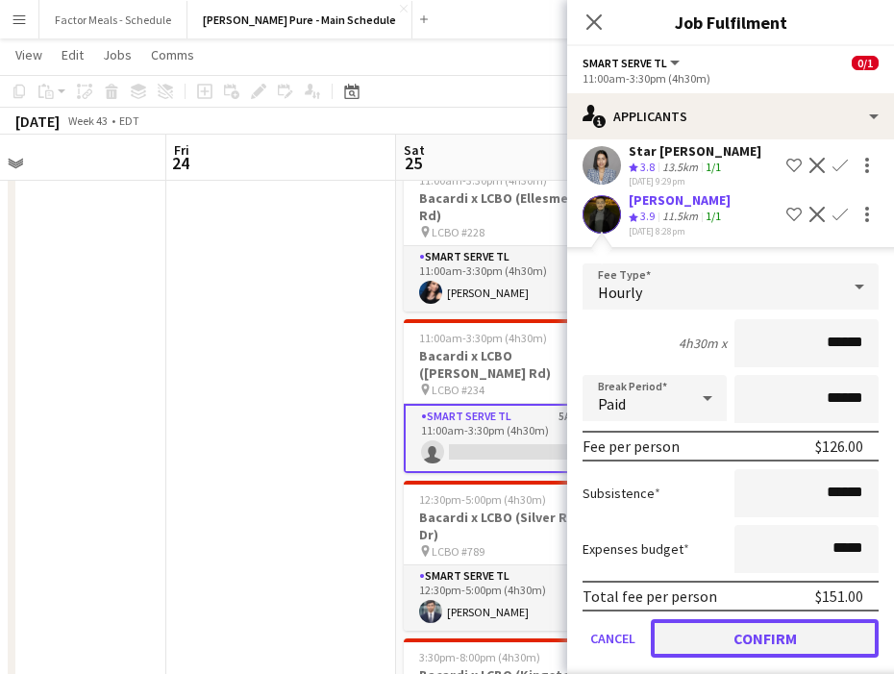 This screenshot has width=894, height=674. I want to click on span: Week 43, so click(87, 120).